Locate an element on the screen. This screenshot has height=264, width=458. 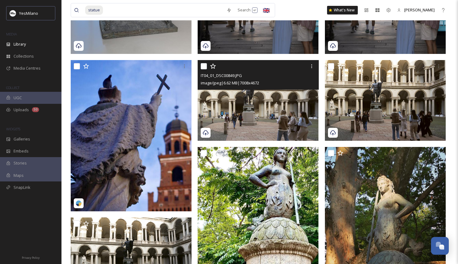
img: IT04_01_DSC00852.JPG is located at coordinates (385, 100).